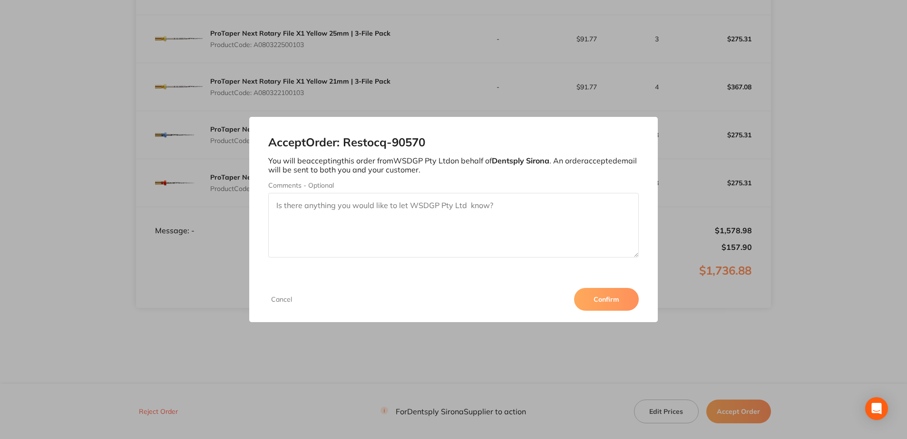 Image resolution: width=907 pixels, height=439 pixels. What do you see at coordinates (281, 299) in the screenshot?
I see `button: Cancel` at bounding box center [281, 299].